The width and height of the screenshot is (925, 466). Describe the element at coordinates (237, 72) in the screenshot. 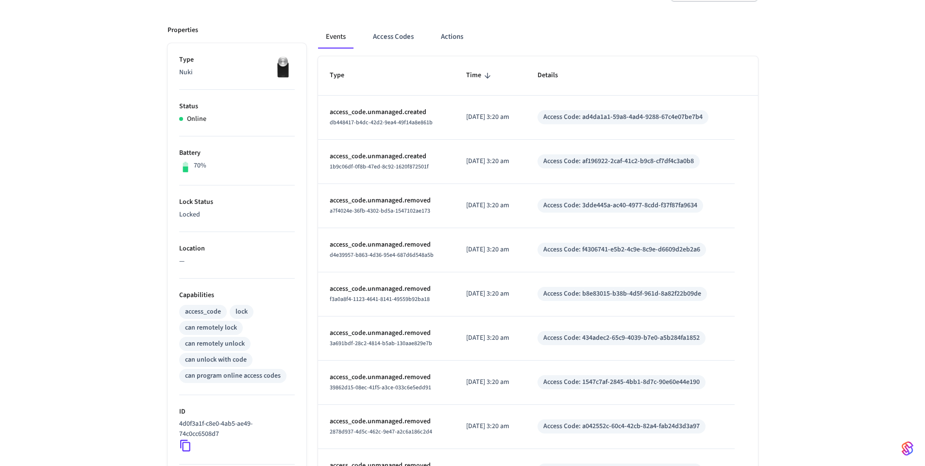

I see `p: Nuki` at that location.